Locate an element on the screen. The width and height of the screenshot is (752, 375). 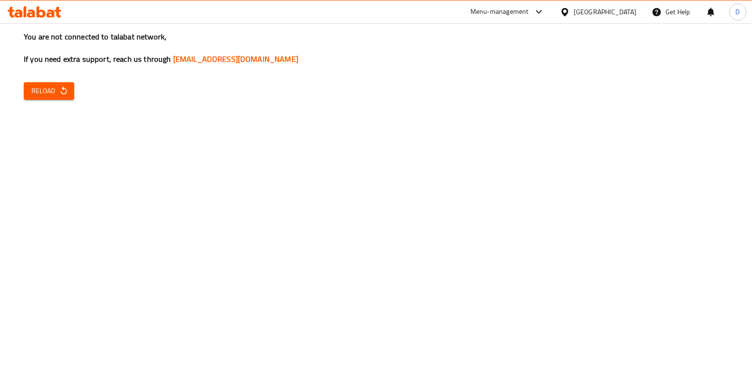
span: D is located at coordinates (738, 12).